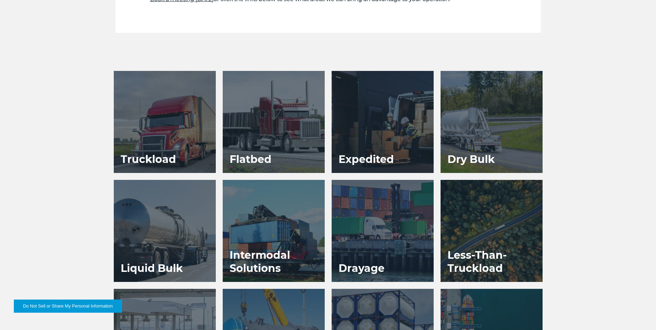 This screenshot has height=330, width=656. Describe the element at coordinates (273, 122) in the screenshot. I see `a: Flatbed` at that location.